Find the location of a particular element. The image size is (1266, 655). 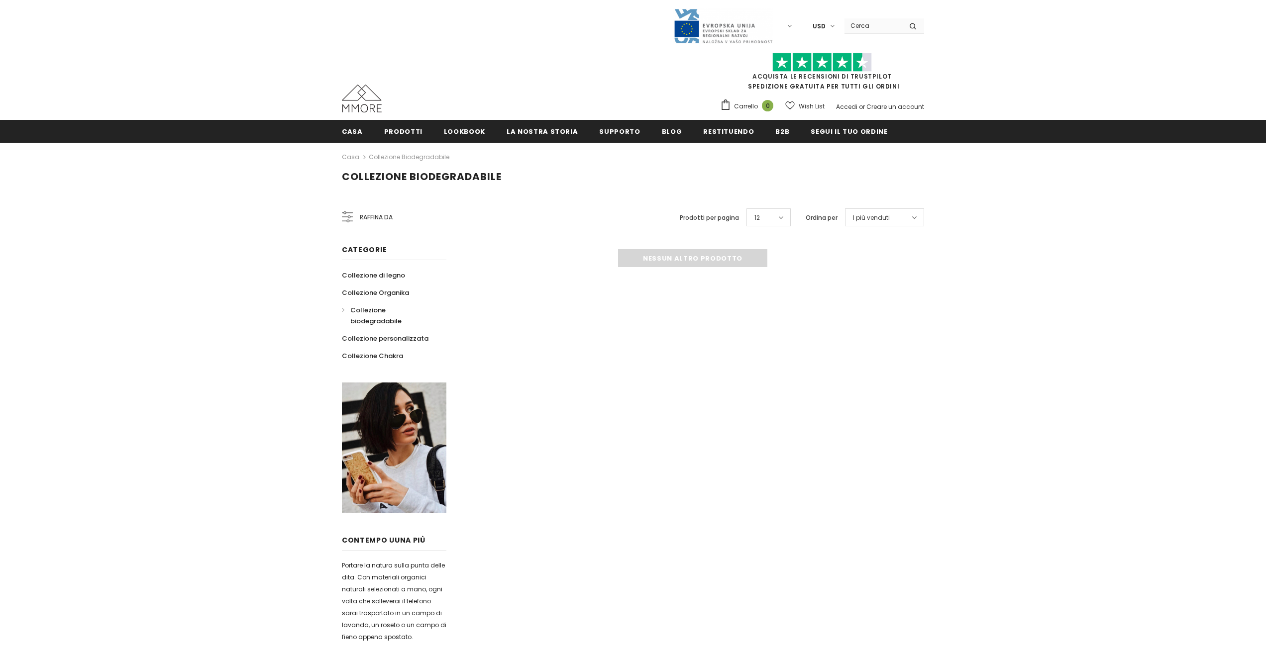

span: Collezione Chakra is located at coordinates (372, 356).